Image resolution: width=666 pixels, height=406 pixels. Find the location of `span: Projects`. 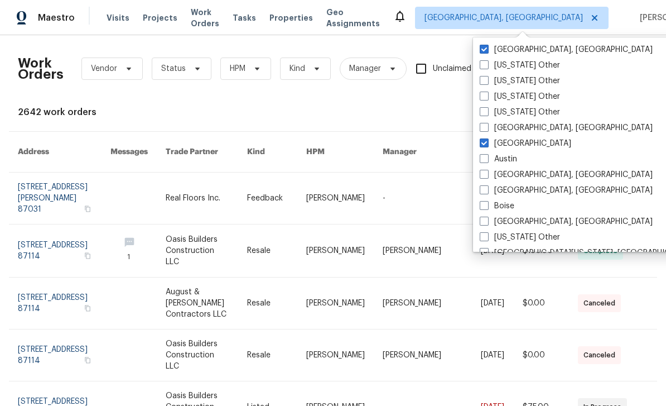

span: Projects is located at coordinates (160, 18).